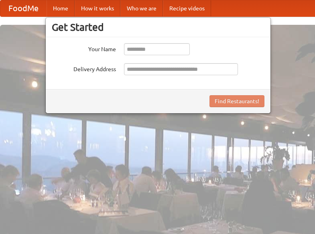 The height and width of the screenshot is (234, 315). Describe the element at coordinates (97, 8) in the screenshot. I see `a: How it works` at that location.